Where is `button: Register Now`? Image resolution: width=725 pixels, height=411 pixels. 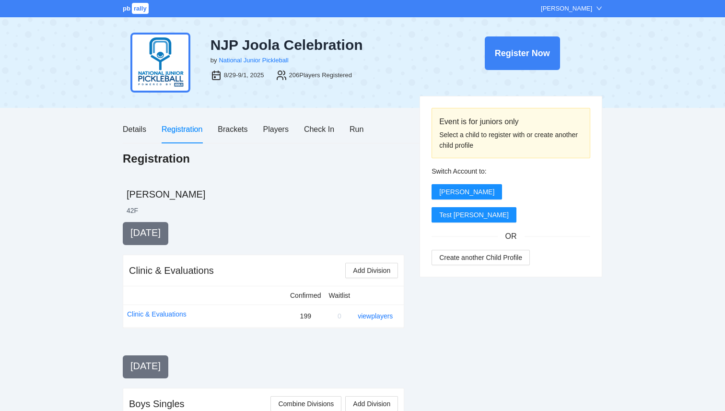 button: Register Now is located at coordinates (522, 53).